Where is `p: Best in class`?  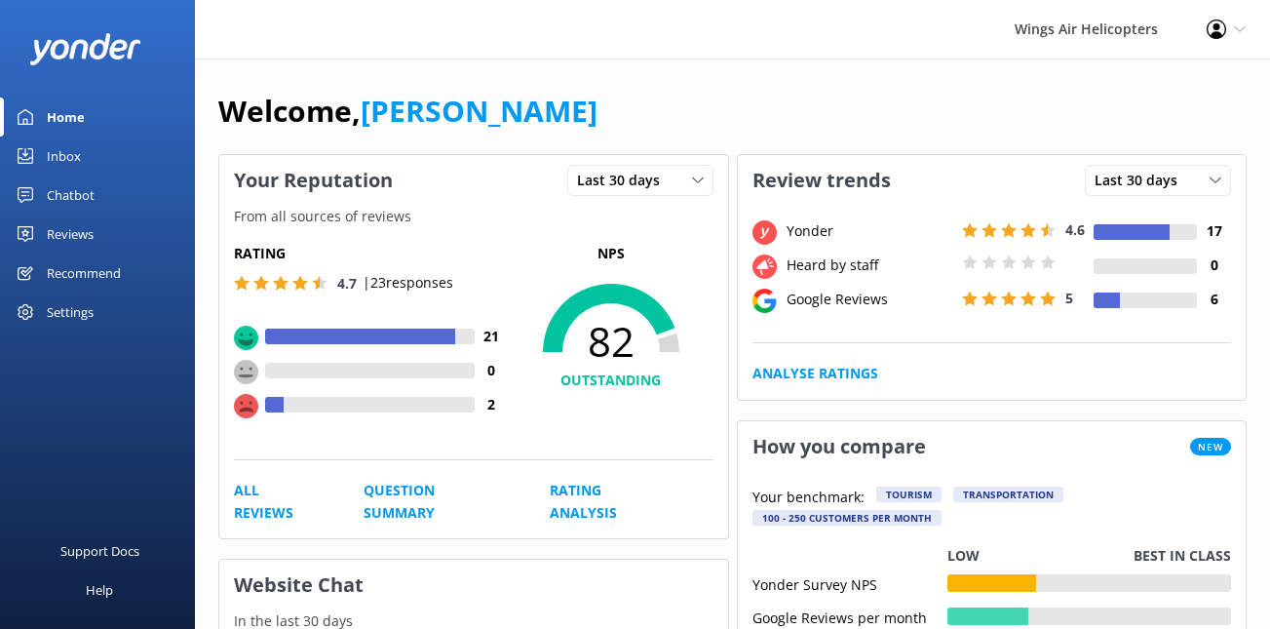 p: Best in class is located at coordinates (1182, 556).